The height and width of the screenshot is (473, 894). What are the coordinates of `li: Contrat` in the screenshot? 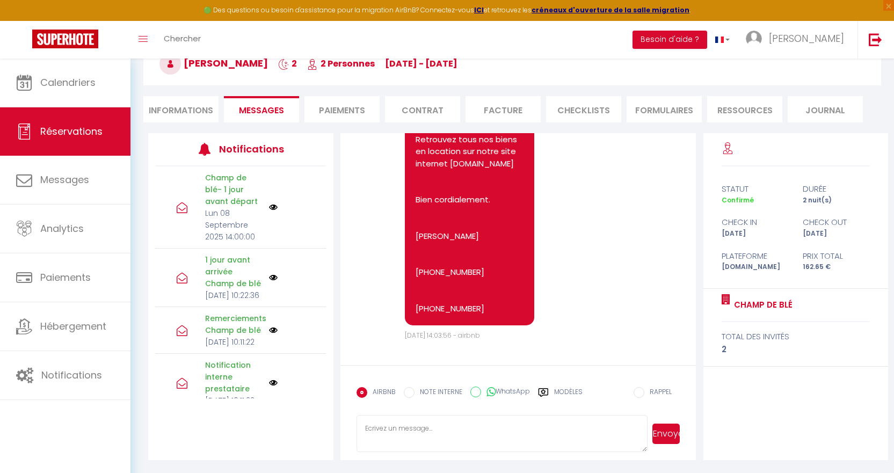 It's located at (422, 109).